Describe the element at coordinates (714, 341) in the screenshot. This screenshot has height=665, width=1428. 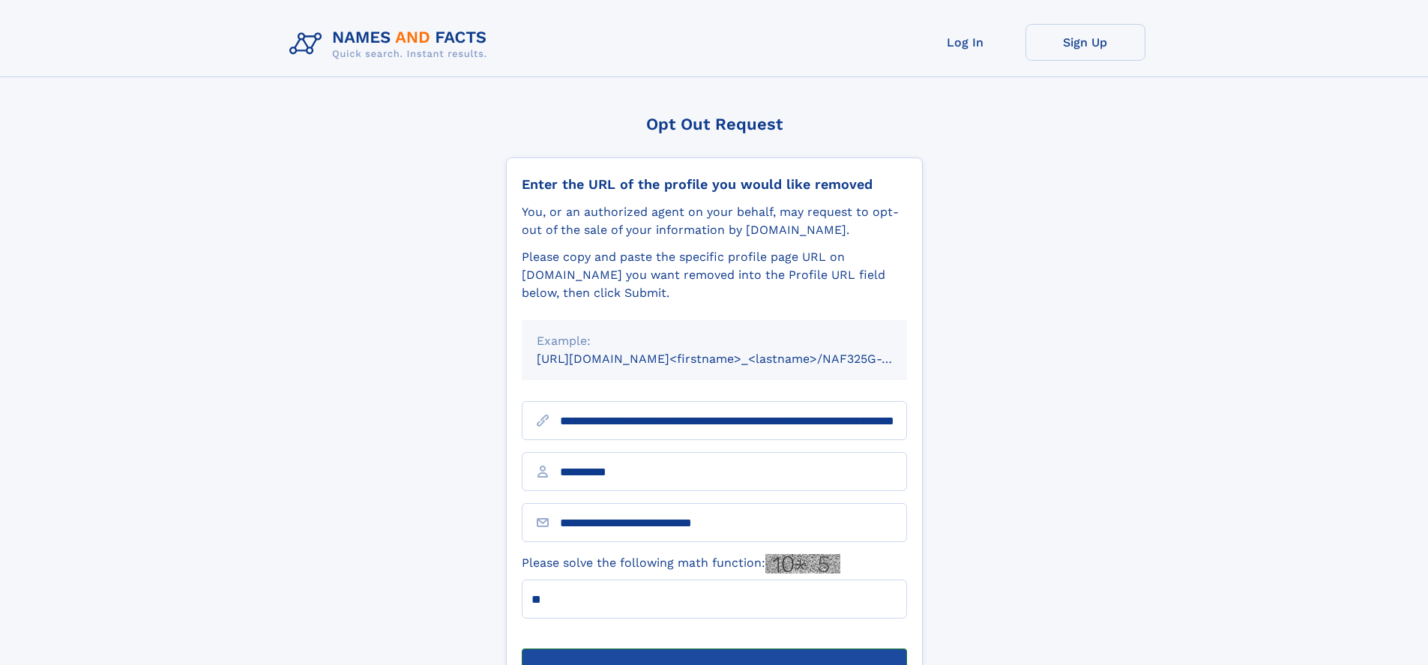
I see `div: Example:` at that location.